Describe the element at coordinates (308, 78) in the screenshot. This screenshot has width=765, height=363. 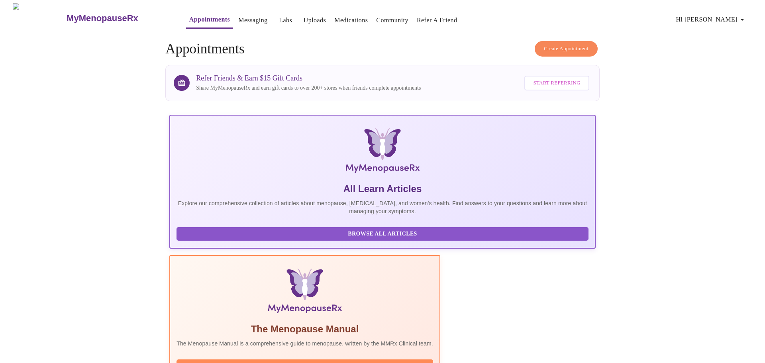
I see `h3: Refer Friends & Earn $15 Gift Cards` at that location.